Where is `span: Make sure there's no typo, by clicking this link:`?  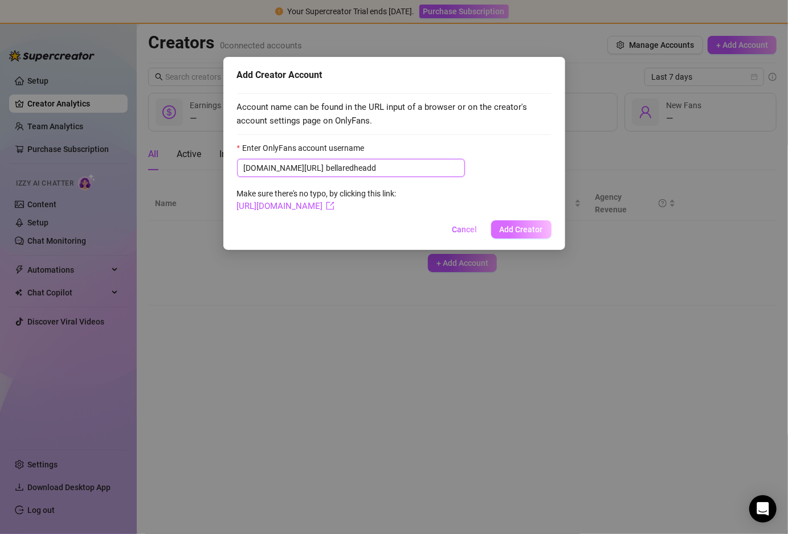 span: Make sure there's no typo, by clicking this link: is located at coordinates (317, 200).